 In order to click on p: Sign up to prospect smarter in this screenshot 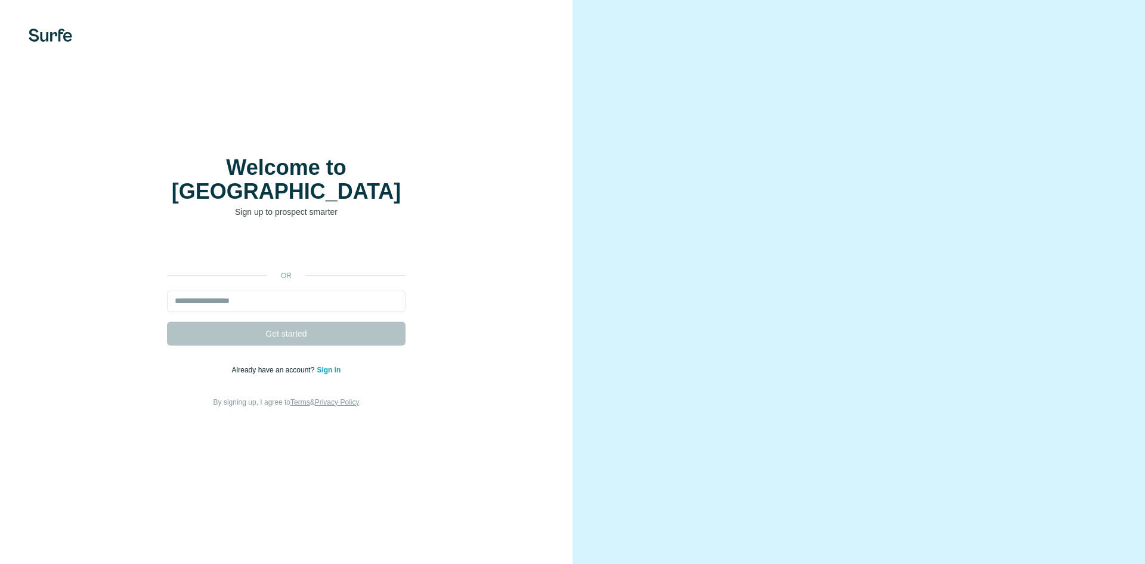, I will do `click(286, 212)`.